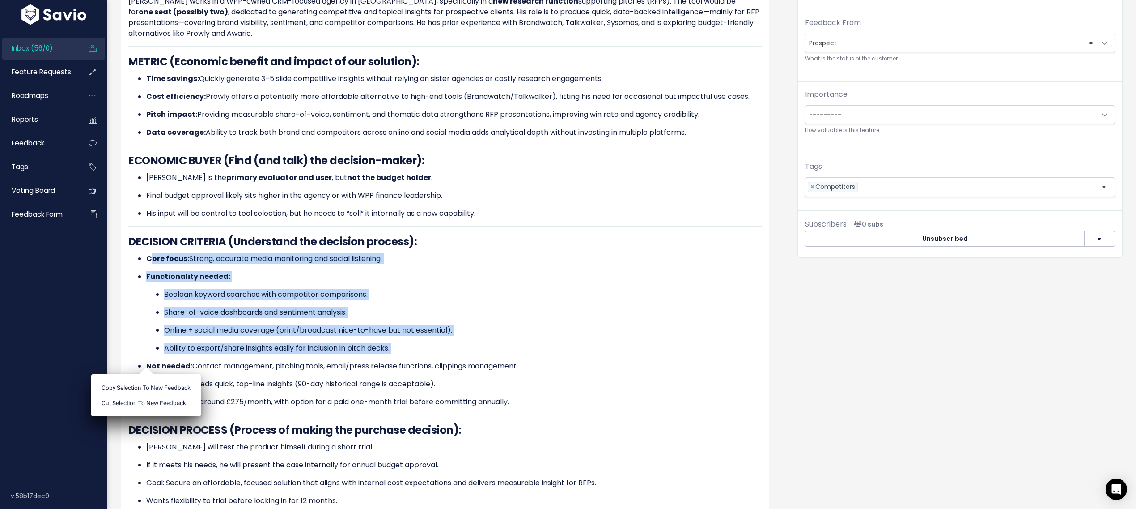  What do you see at coordinates (169, 365) in the screenshot?
I see `strong: Not needed:` at bounding box center [169, 365].